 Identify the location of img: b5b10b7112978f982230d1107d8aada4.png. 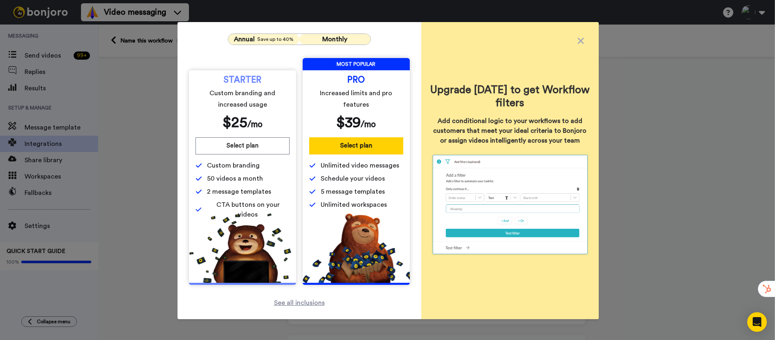
(356, 248).